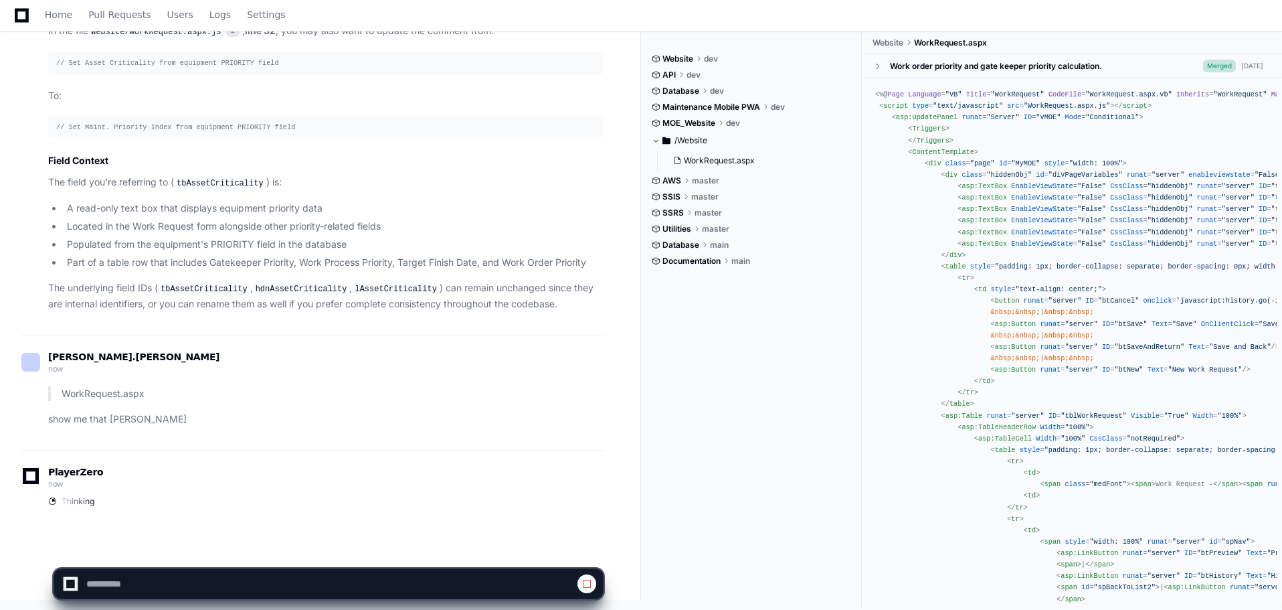 The image size is (1282, 610). I want to click on span: "text-align: center;", so click(1059, 289).